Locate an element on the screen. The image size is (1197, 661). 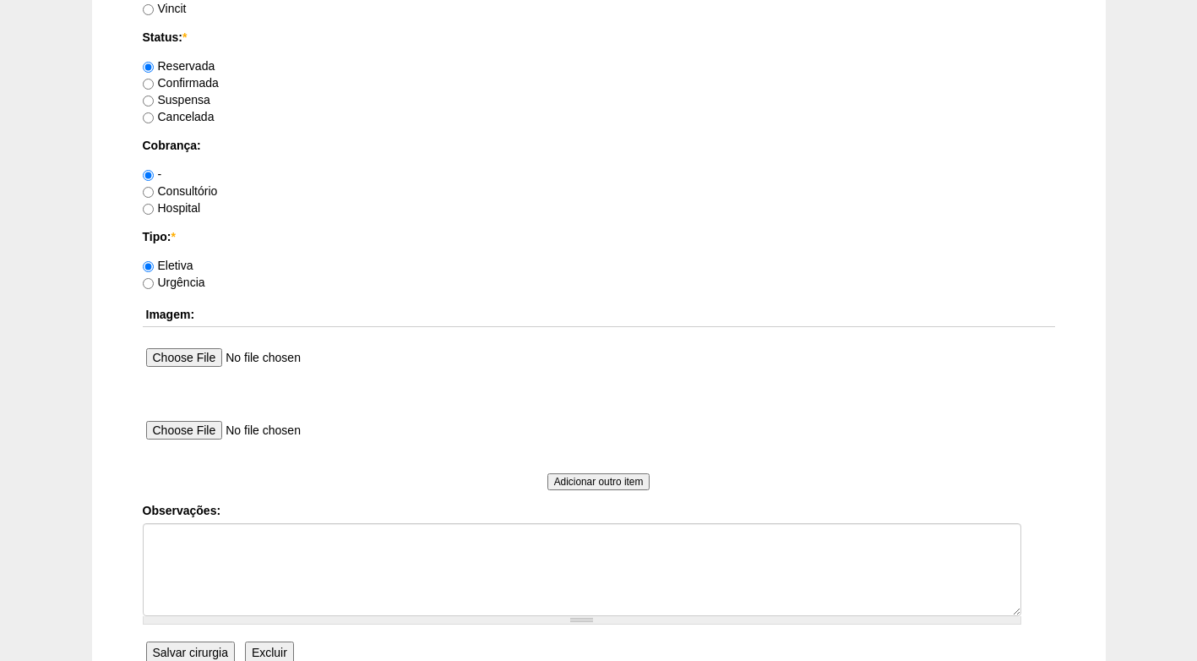
input: Eletiva is located at coordinates (148, 266).